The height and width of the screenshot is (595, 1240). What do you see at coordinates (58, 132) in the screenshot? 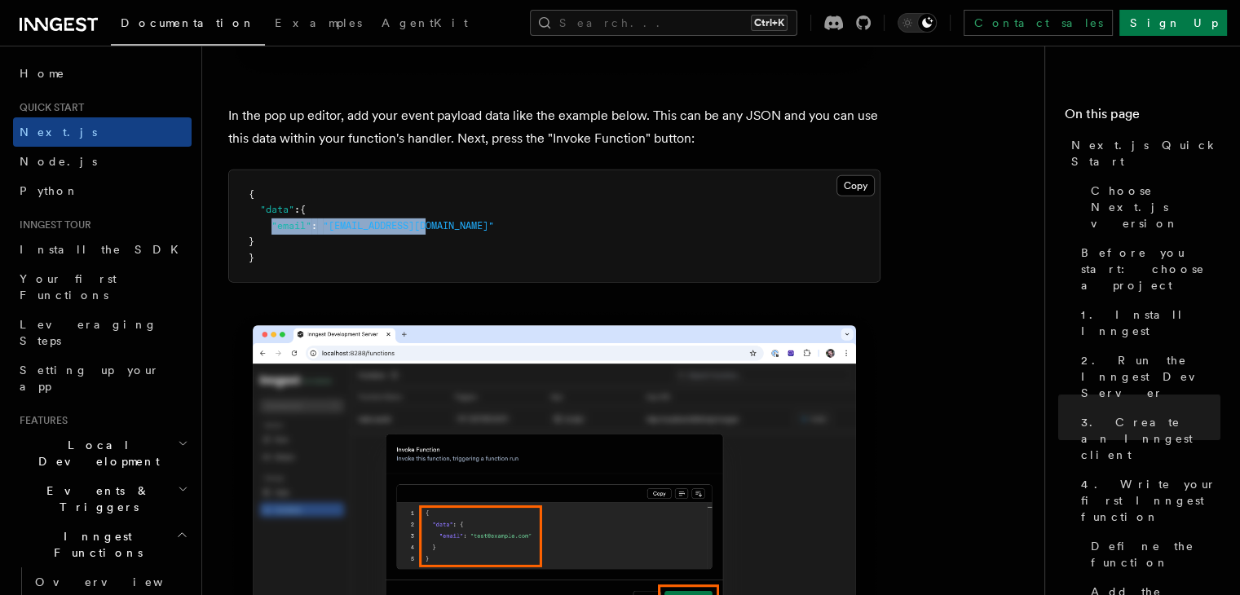
I see `span: Next.js` at bounding box center [58, 132].